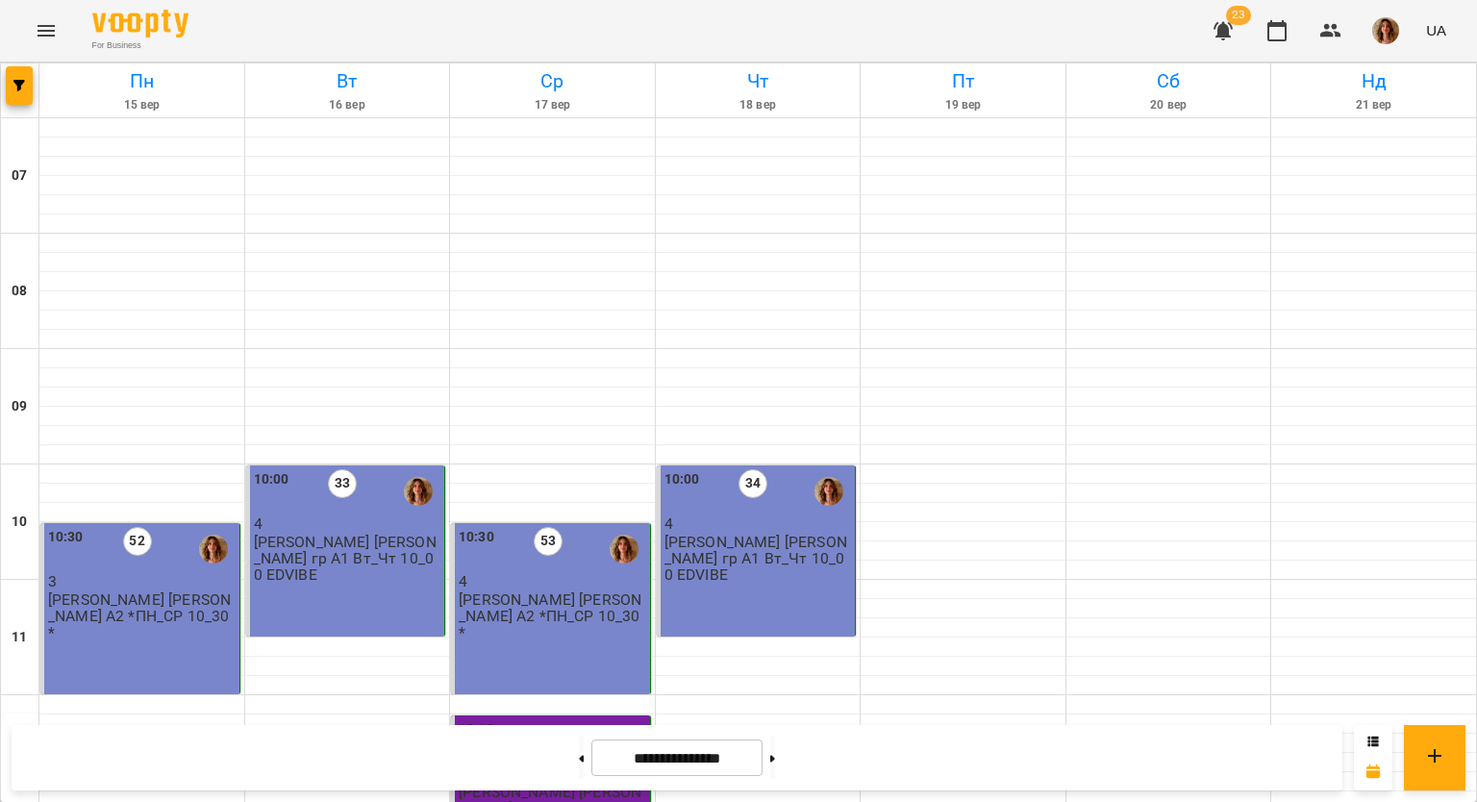 The image size is (1477, 802). Describe the element at coordinates (753, 484) in the screenshot. I see `label: 34` at that location.